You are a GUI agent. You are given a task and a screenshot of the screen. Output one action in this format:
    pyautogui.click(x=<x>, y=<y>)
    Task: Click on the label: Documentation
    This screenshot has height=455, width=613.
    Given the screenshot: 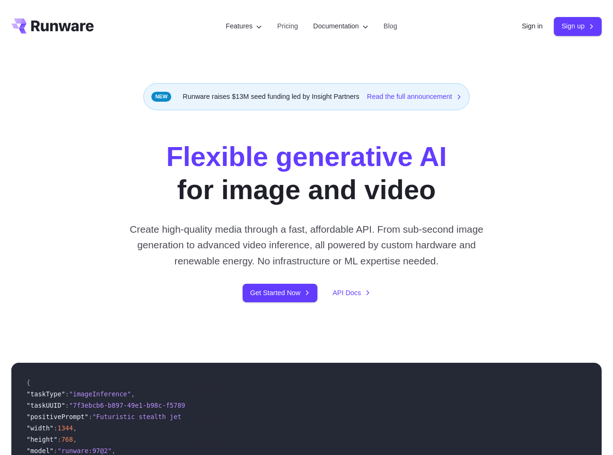 What is the action you would take?
    pyautogui.click(x=341, y=26)
    